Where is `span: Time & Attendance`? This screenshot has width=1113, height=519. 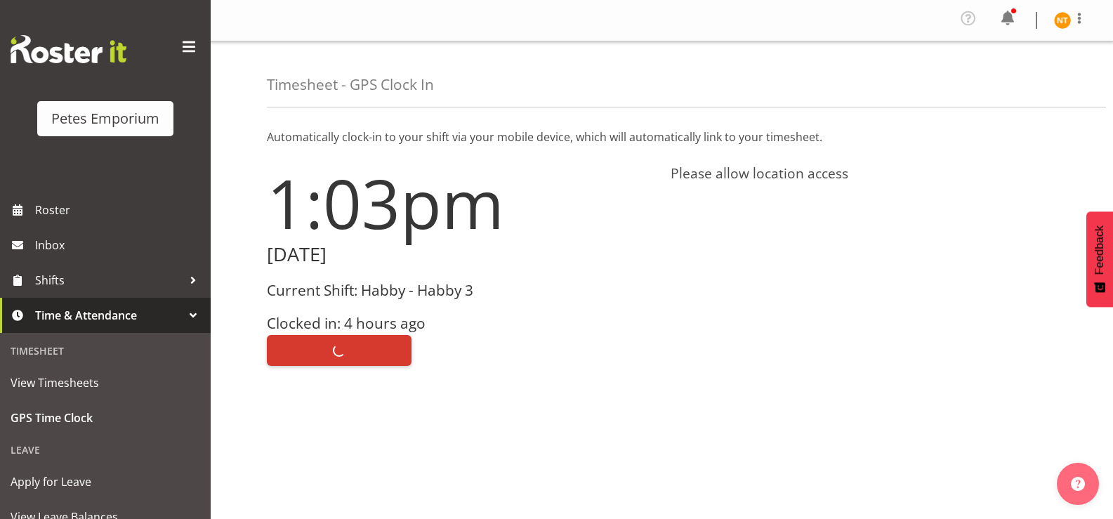 span: Time & Attendance is located at coordinates (109, 315).